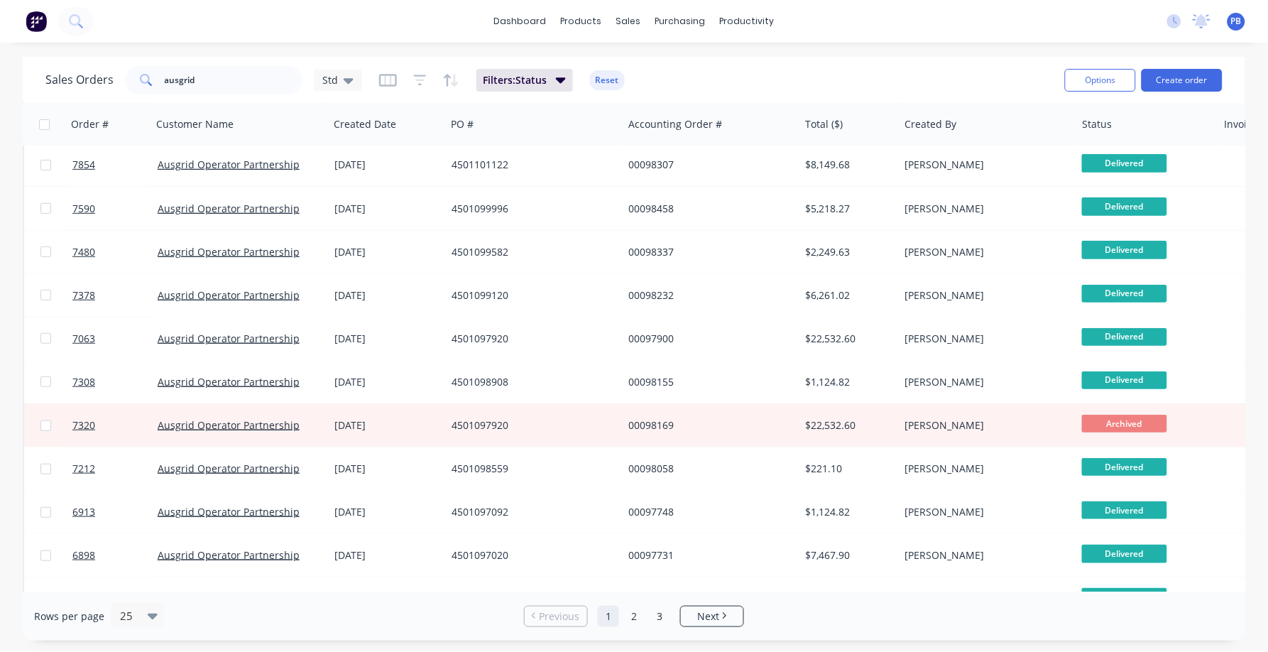 The image size is (1268, 652). What do you see at coordinates (84, 382) in the screenshot?
I see `span: 7308` at bounding box center [84, 382].